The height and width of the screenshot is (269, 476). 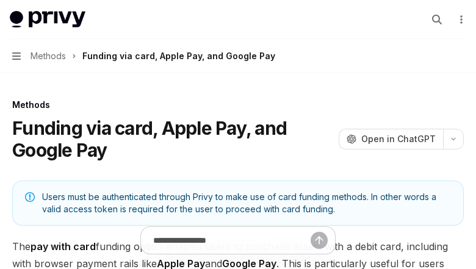 What do you see at coordinates (399, 139) in the screenshot?
I see `span: Open in ChatGPT` at bounding box center [399, 139].